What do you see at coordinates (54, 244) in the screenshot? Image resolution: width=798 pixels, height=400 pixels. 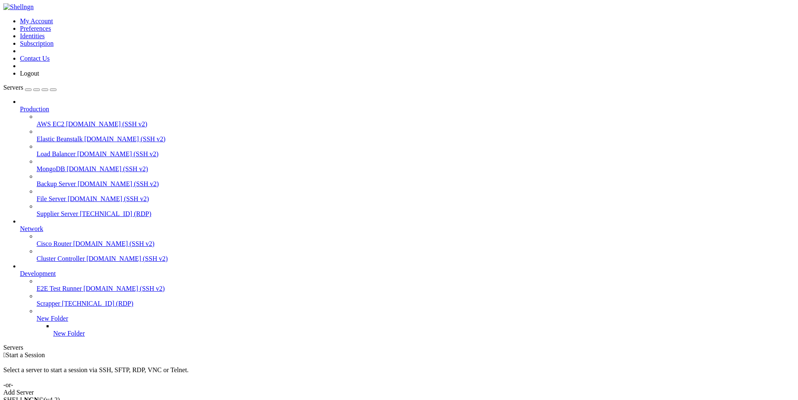 I see `span: Cisco Router` at bounding box center [54, 244].